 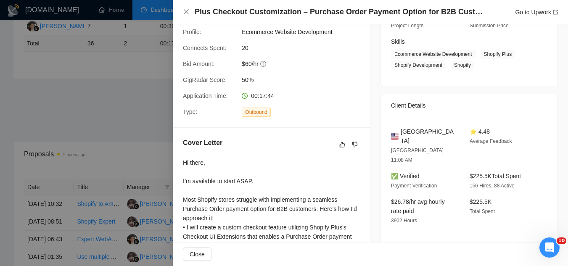 I want to click on span: GigRadar Score:, so click(x=205, y=80).